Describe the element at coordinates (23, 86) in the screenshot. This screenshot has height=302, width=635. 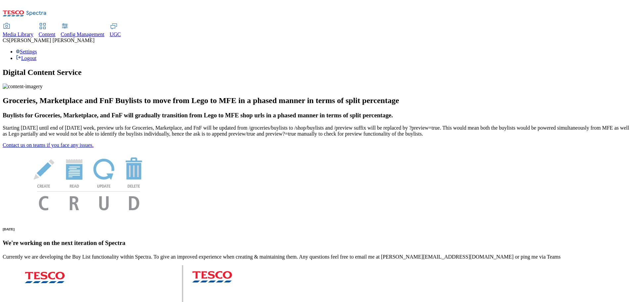
I see `img: content-imagery` at that location.